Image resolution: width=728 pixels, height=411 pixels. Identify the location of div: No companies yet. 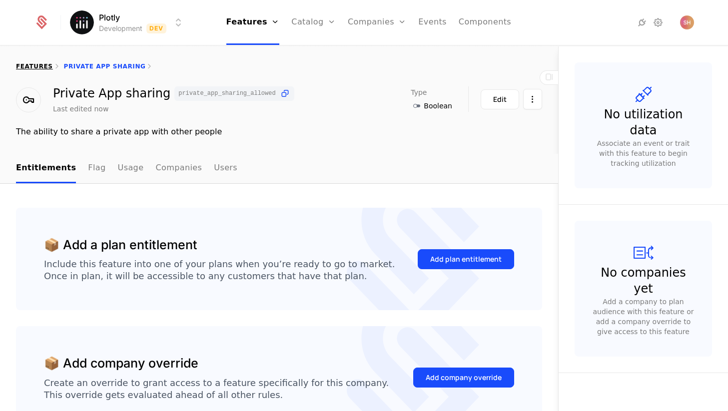
(643, 281).